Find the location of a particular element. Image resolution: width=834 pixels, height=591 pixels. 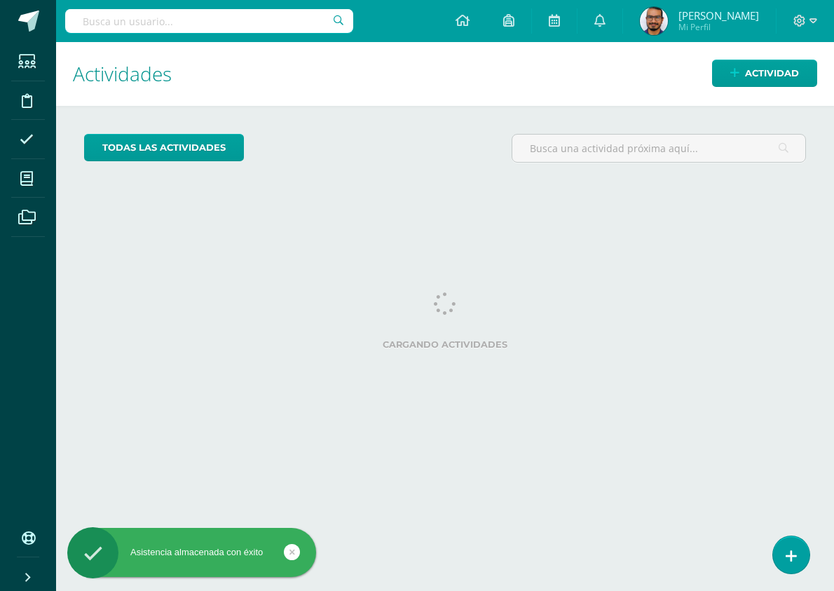

a: todas las Actividades is located at coordinates (164, 147).